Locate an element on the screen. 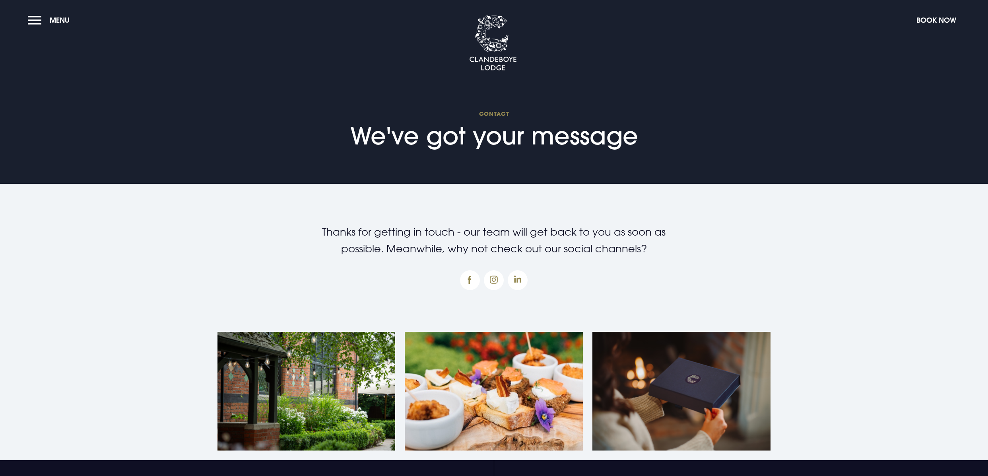 This screenshot has width=988, height=476. button: Menu is located at coordinates (51, 20).